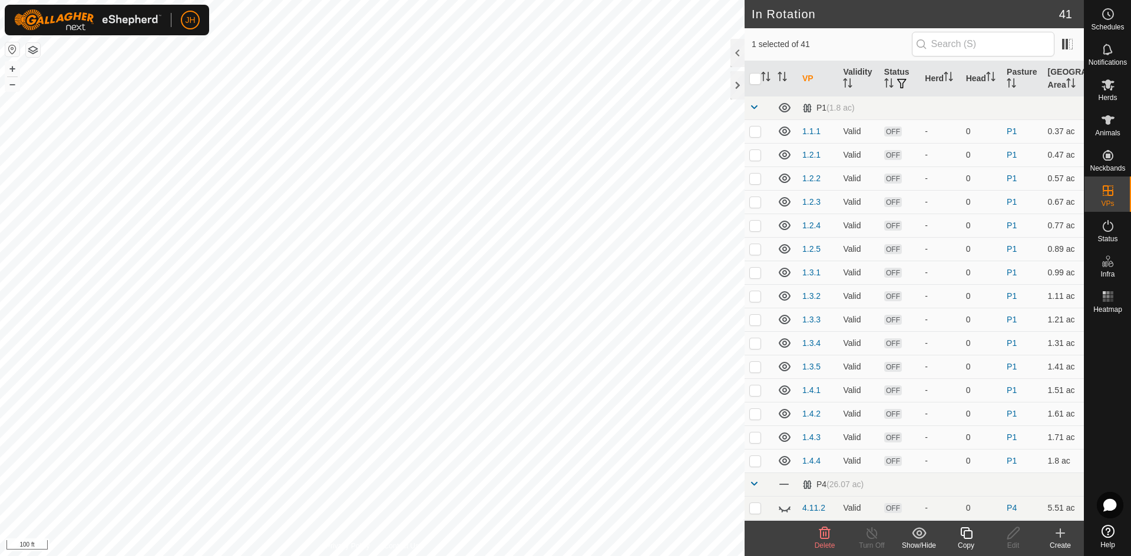  I want to click on div: Copy, so click(966, 546).